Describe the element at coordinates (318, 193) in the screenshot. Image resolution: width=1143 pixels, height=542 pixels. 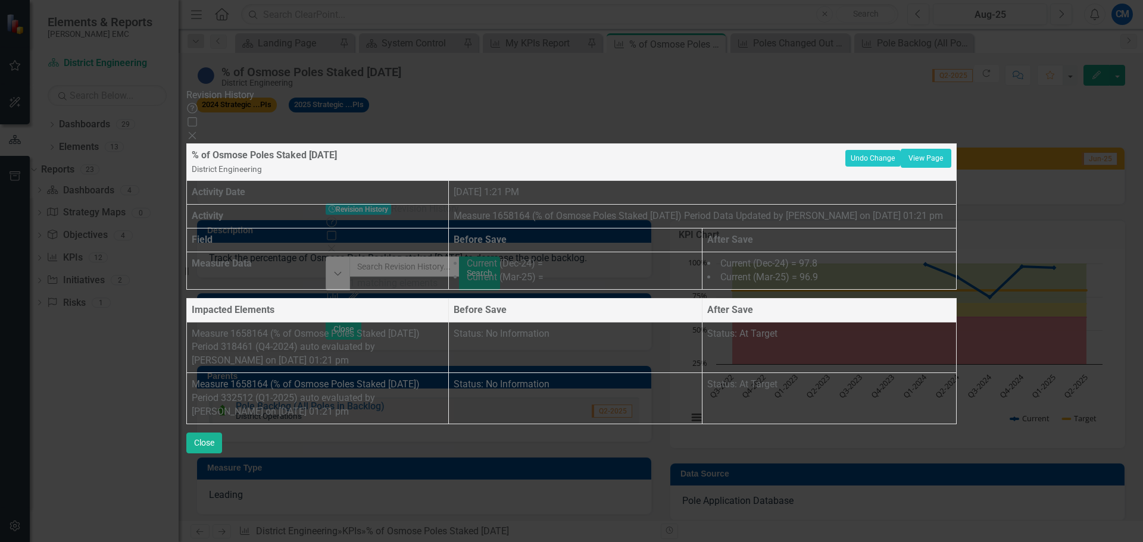
I see `th: Activity Date` at that location.